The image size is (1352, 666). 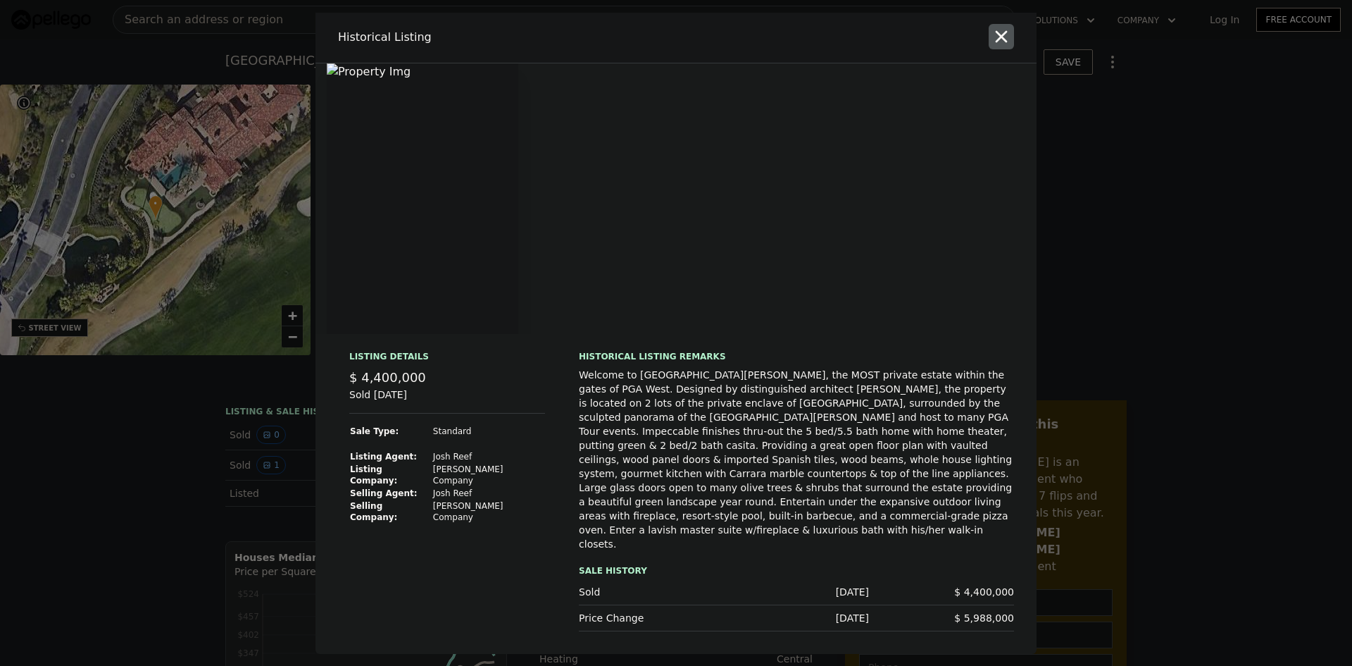 What do you see at coordinates (384, 493) in the screenshot?
I see `strong: Selling Agent:` at bounding box center [384, 493].